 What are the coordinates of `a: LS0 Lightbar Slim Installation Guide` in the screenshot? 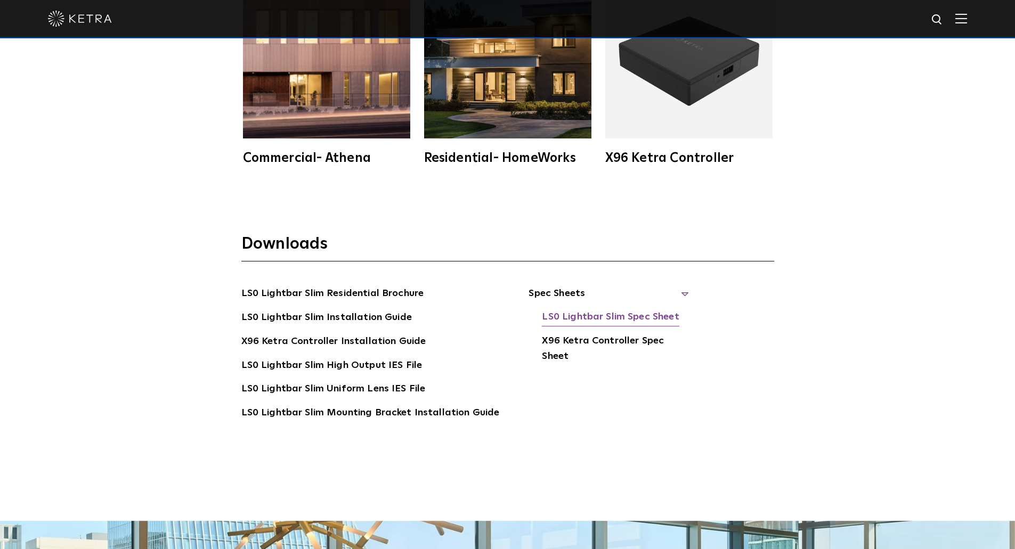 It's located at (327, 319).